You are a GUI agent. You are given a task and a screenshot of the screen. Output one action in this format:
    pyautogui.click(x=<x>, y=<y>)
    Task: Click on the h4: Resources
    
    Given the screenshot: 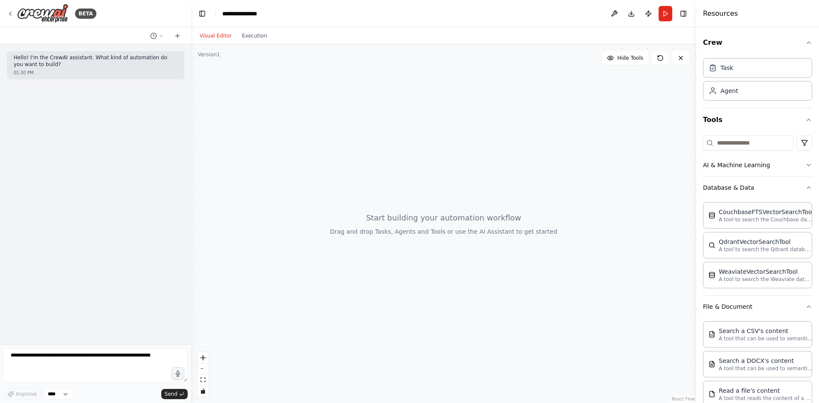 What is the action you would take?
    pyautogui.click(x=720, y=14)
    